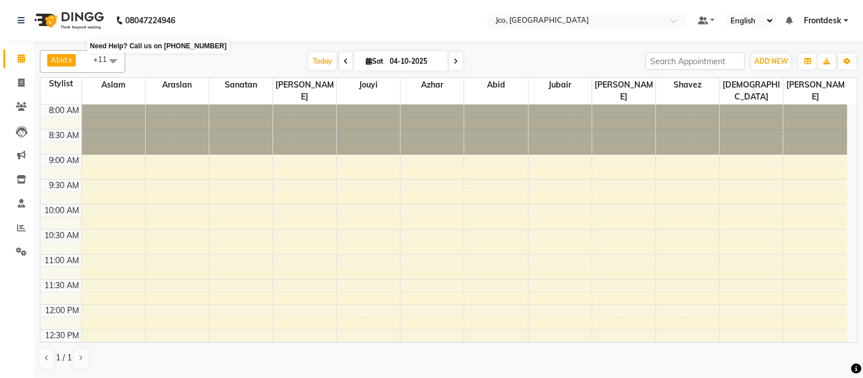  I want to click on div: 9:00 AM, so click(64, 160).